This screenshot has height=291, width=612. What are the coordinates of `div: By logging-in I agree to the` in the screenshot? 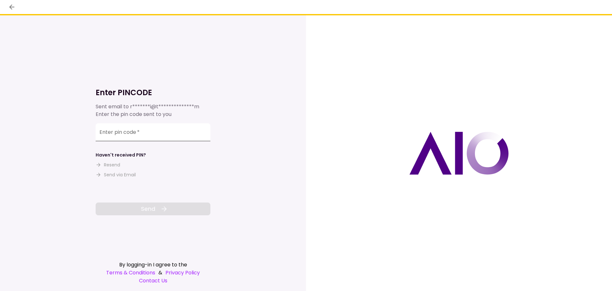 It's located at (153, 264).